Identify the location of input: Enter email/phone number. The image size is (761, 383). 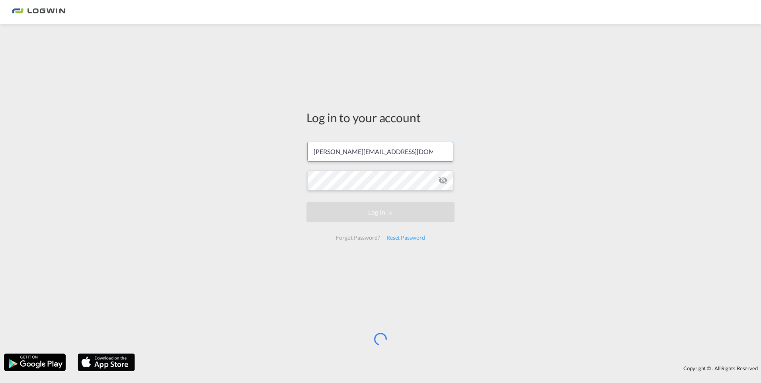
(380, 152).